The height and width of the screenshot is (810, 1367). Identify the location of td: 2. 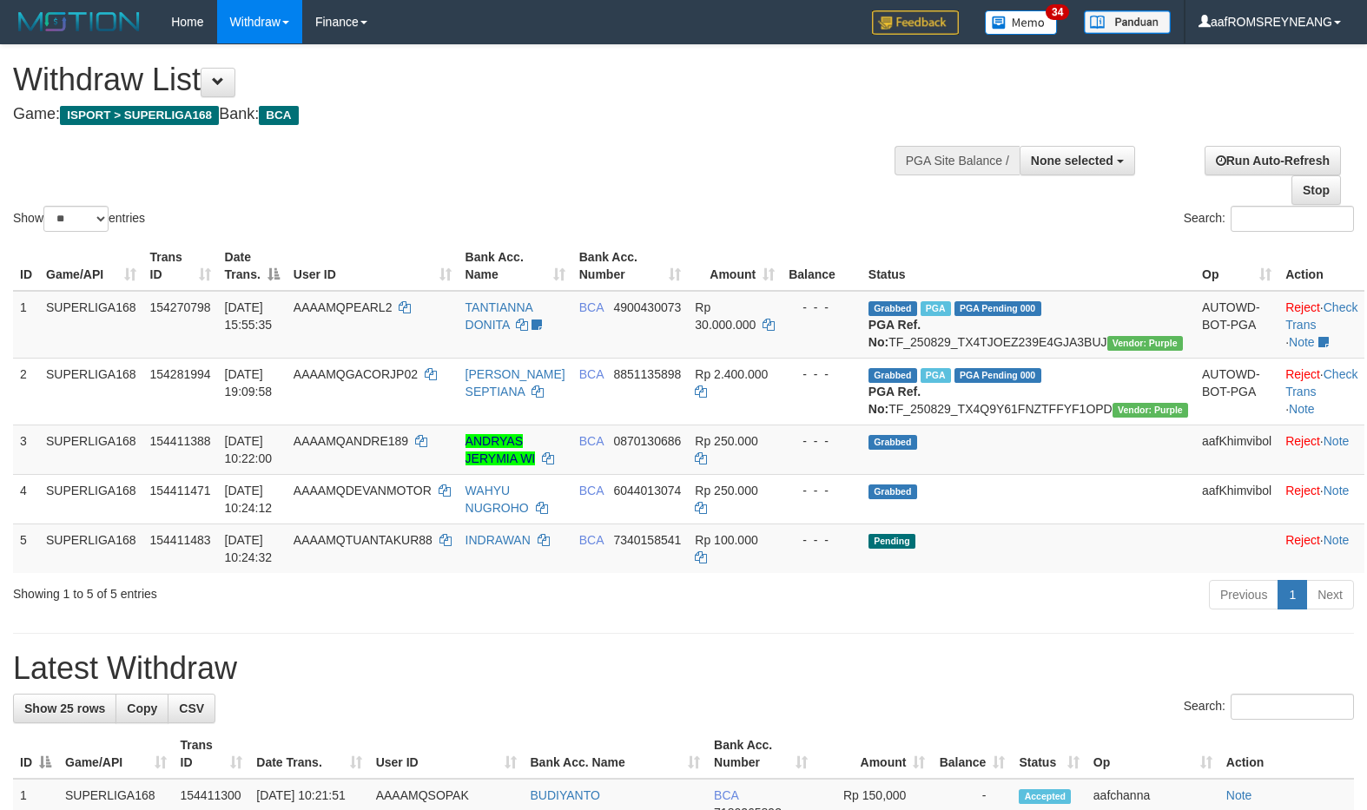
(26, 391).